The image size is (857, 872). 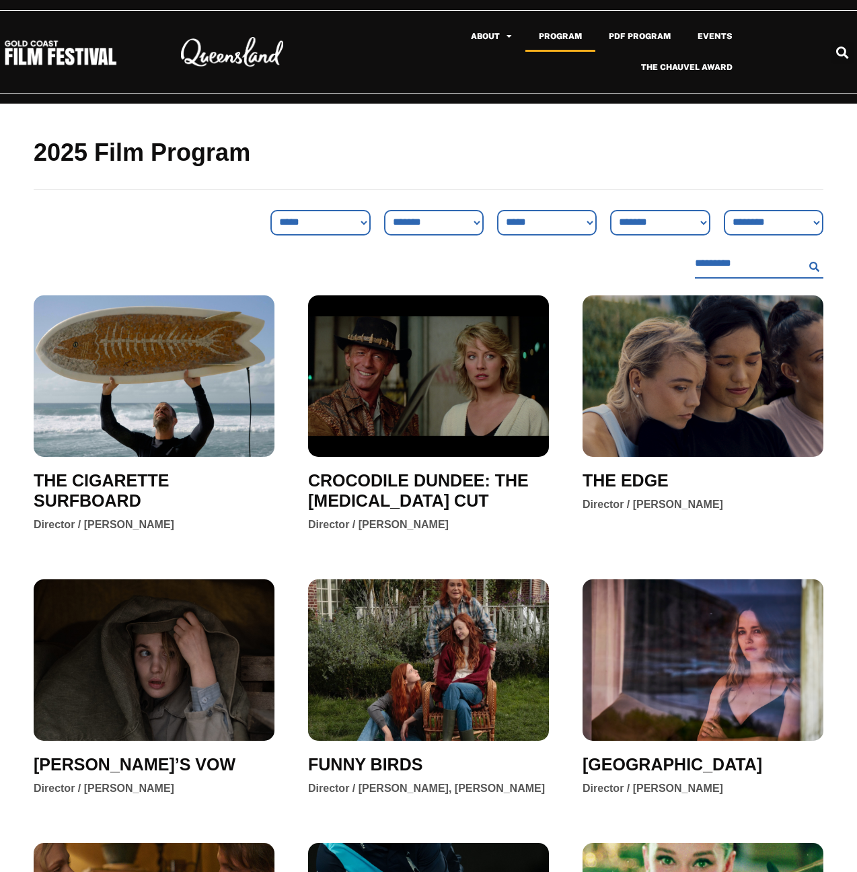 What do you see at coordinates (365, 765) in the screenshot?
I see `span: FUNNY BIRDS` at bounding box center [365, 765].